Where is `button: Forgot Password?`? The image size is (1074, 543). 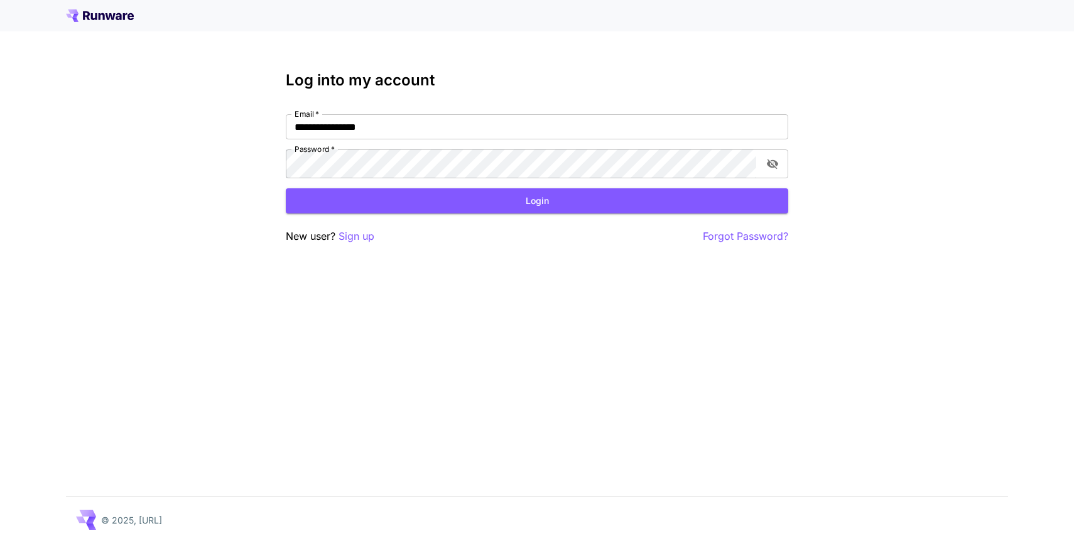 button: Forgot Password? is located at coordinates (746, 236).